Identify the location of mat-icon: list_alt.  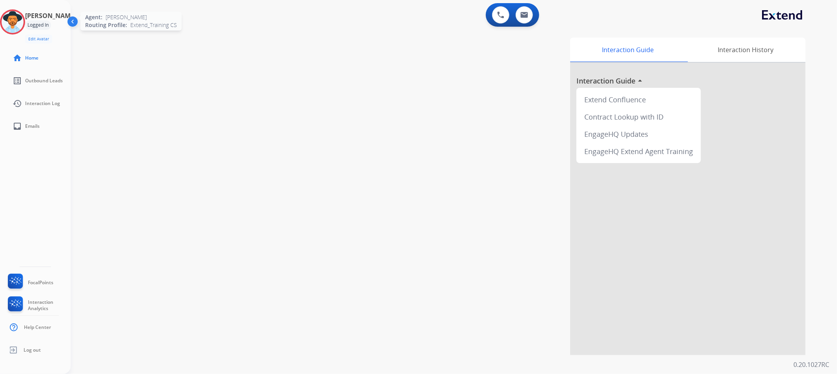
(17, 81).